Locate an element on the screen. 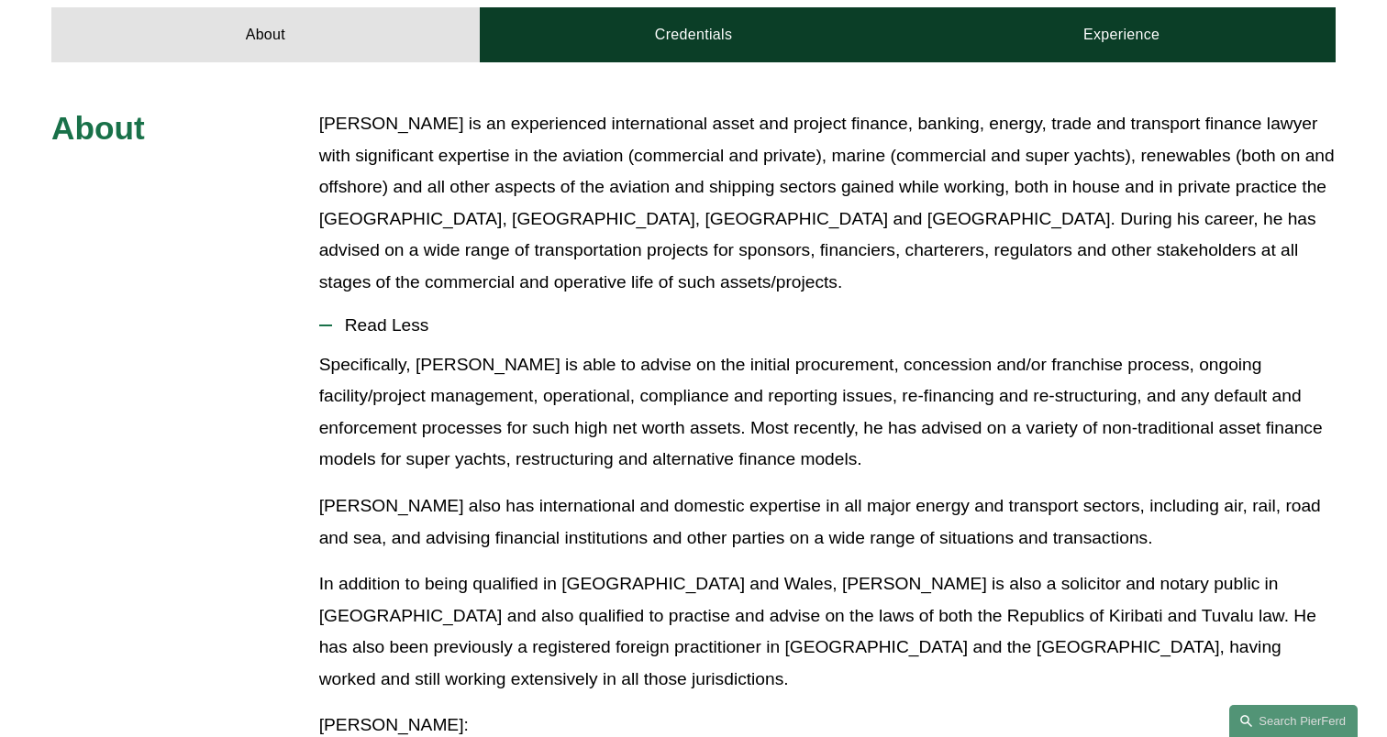 The image size is (1387, 737). a: About is located at coordinates (265, 35).